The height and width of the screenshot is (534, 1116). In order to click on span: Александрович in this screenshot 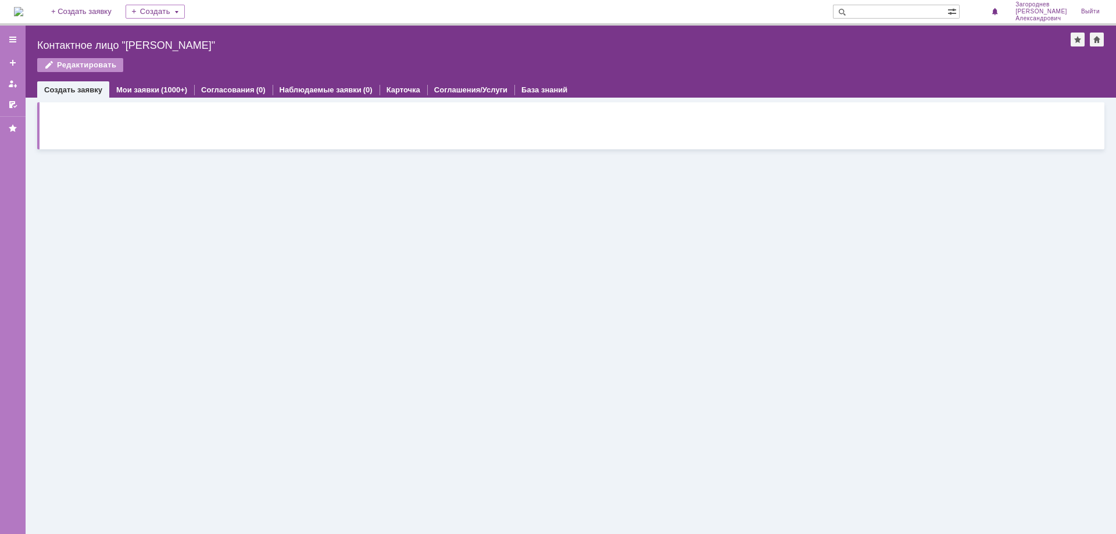, I will do `click(1041, 19)`.